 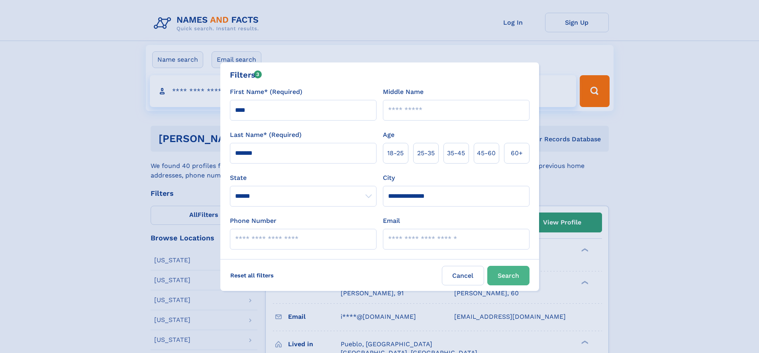 I want to click on label: State, so click(x=303, y=178).